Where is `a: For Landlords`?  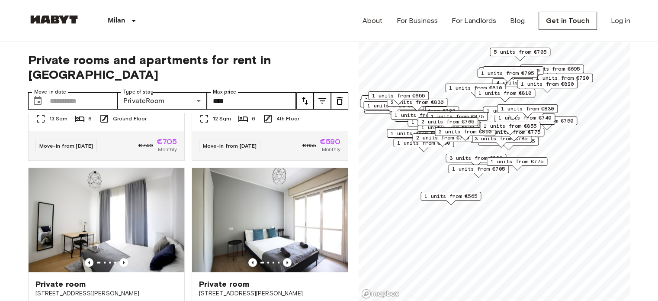
a: For Landlords is located at coordinates (474, 21).